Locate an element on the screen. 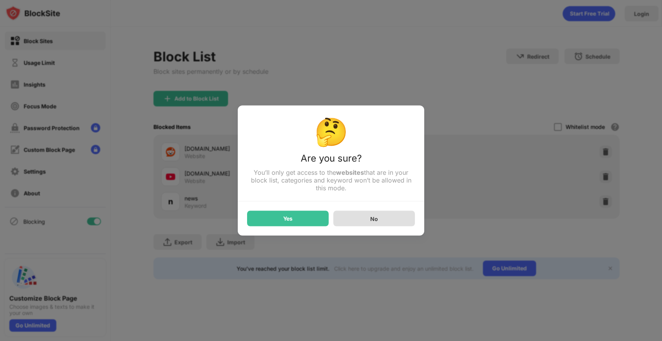 The image size is (662, 341). div: No is located at coordinates (374, 218).